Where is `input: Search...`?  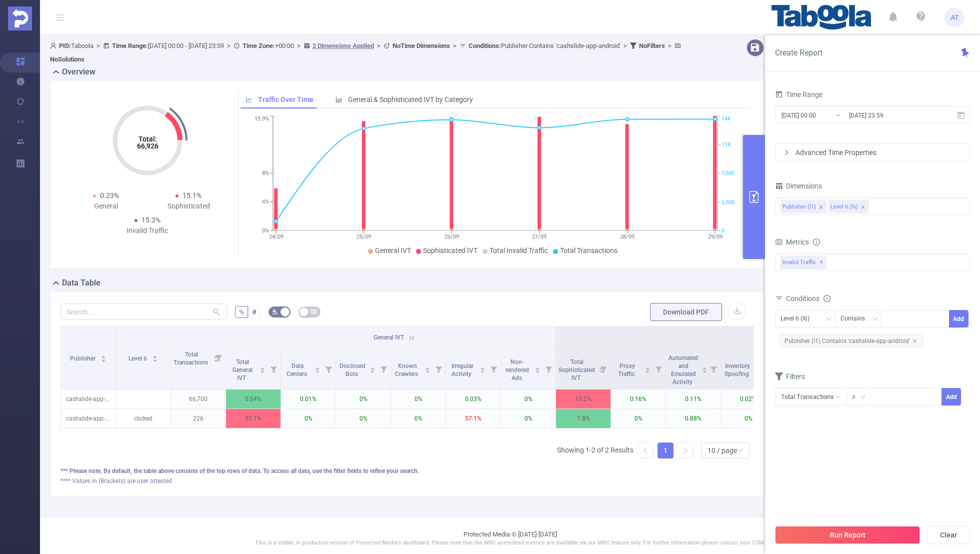
input: Search... is located at coordinates (144, 312).